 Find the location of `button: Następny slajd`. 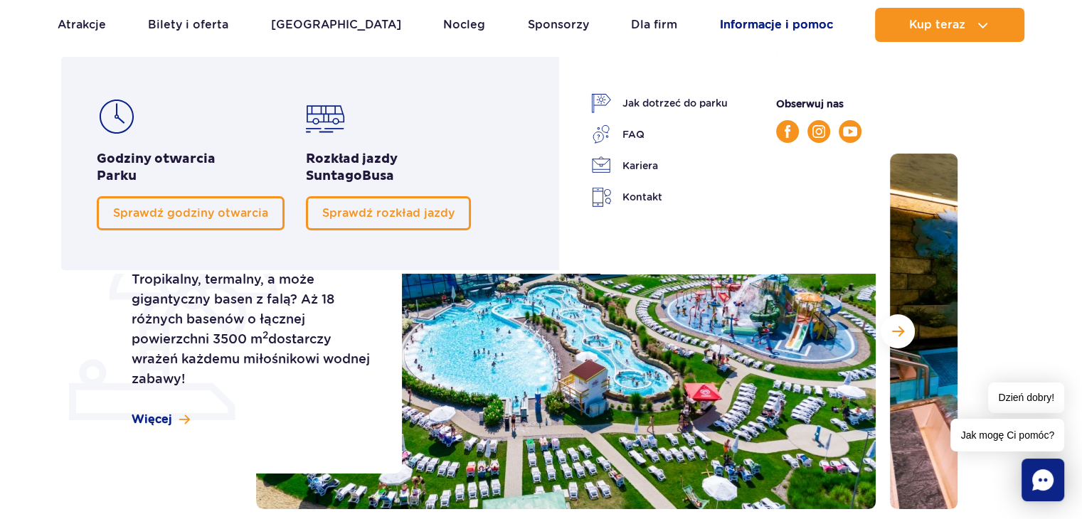

button: Następny slajd is located at coordinates (898, 332).